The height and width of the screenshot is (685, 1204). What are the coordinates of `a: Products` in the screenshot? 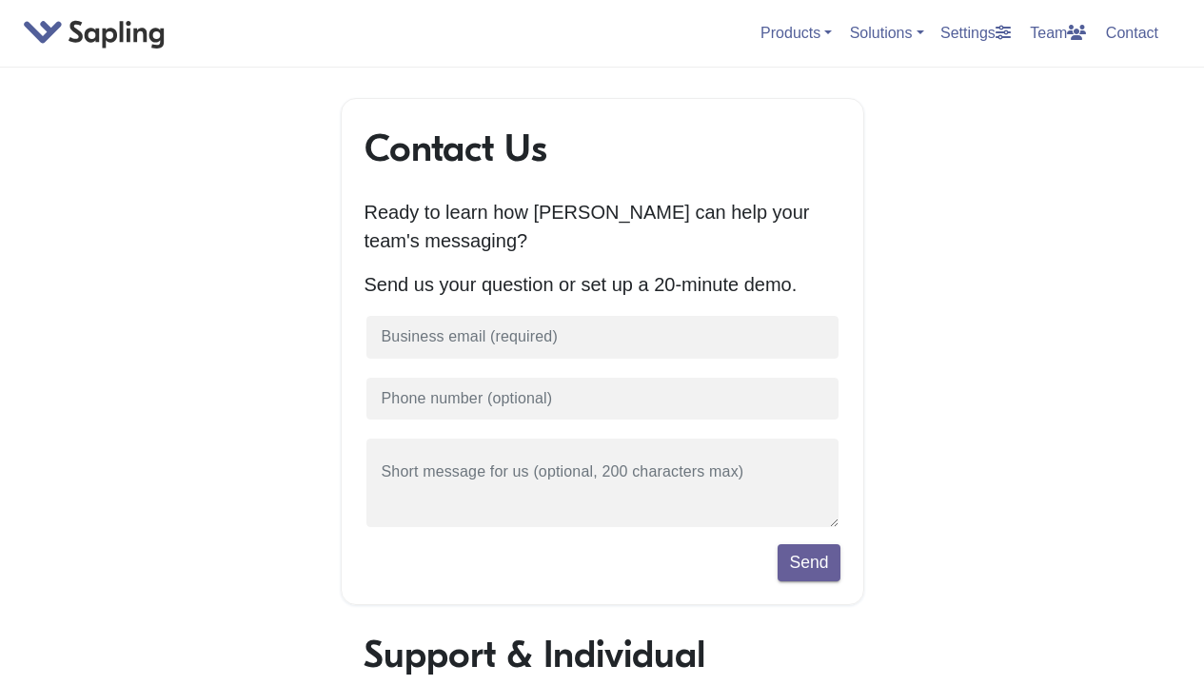 It's located at (795, 32).